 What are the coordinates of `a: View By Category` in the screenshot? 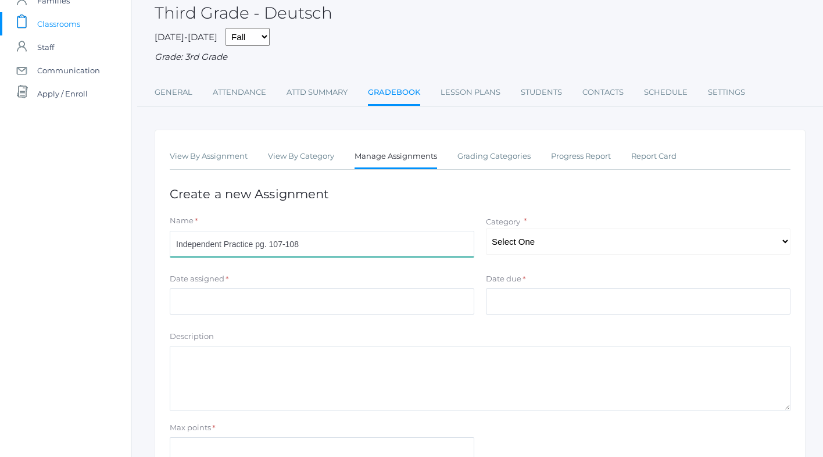 It's located at (301, 156).